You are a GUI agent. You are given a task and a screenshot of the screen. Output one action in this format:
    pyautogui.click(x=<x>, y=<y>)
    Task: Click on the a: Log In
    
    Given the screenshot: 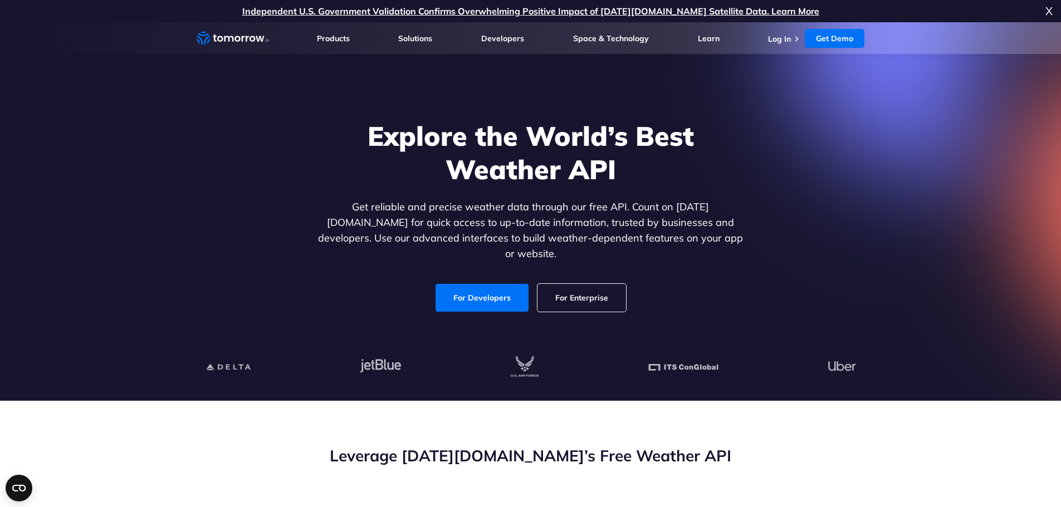 What is the action you would take?
    pyautogui.click(x=779, y=39)
    